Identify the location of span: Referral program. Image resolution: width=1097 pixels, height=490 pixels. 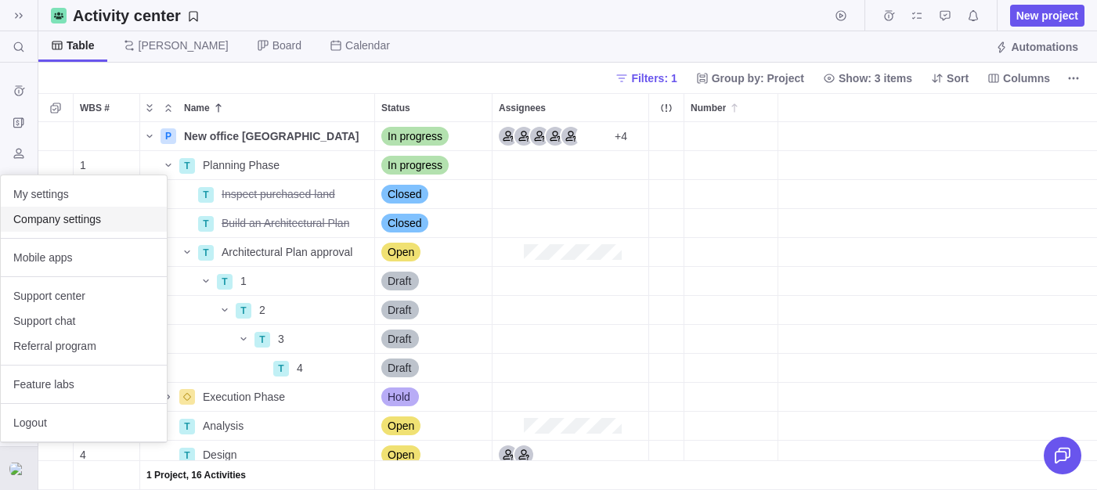
(84, 346).